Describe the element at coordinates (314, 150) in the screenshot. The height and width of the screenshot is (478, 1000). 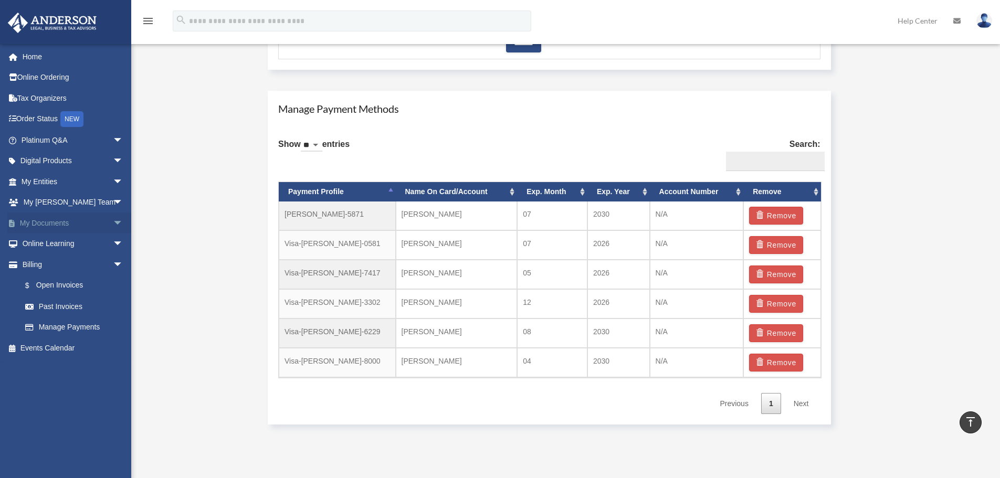
I see `label: Show entries` at that location.